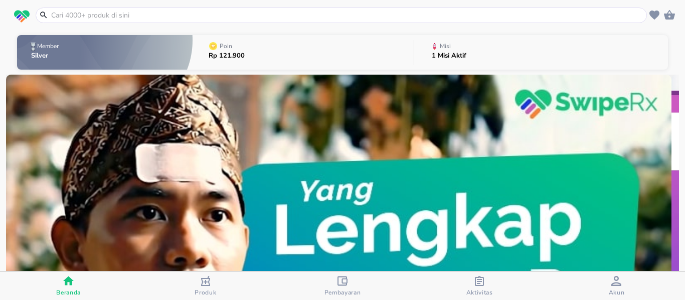 This screenshot has height=300, width=685. Describe the element at coordinates (46, 56) in the screenshot. I see `p: Silver` at that location.